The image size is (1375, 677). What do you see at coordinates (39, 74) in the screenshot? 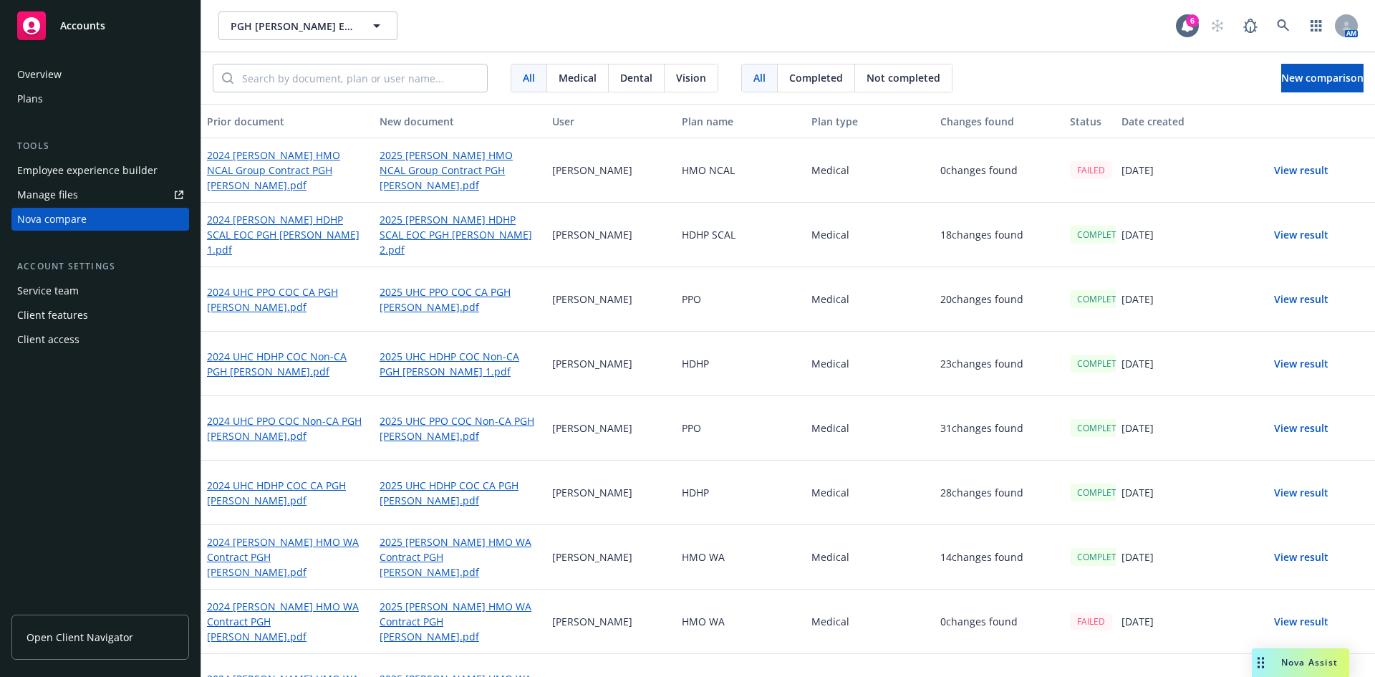
I see `div: Overview` at bounding box center [39, 74].